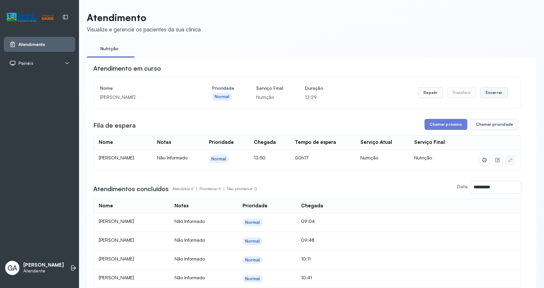 The height and width of the screenshot is (288, 544). What do you see at coordinates (306, 277) in the screenshot?
I see `span: 10:41` at bounding box center [306, 277].